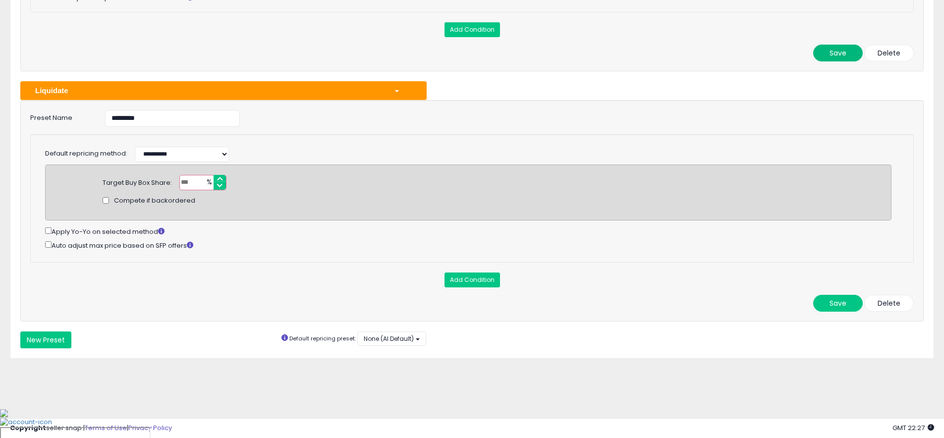 The height and width of the screenshot is (438, 944). What do you see at coordinates (155, 201) in the screenshot?
I see `span: Compete if backordered` at bounding box center [155, 201].